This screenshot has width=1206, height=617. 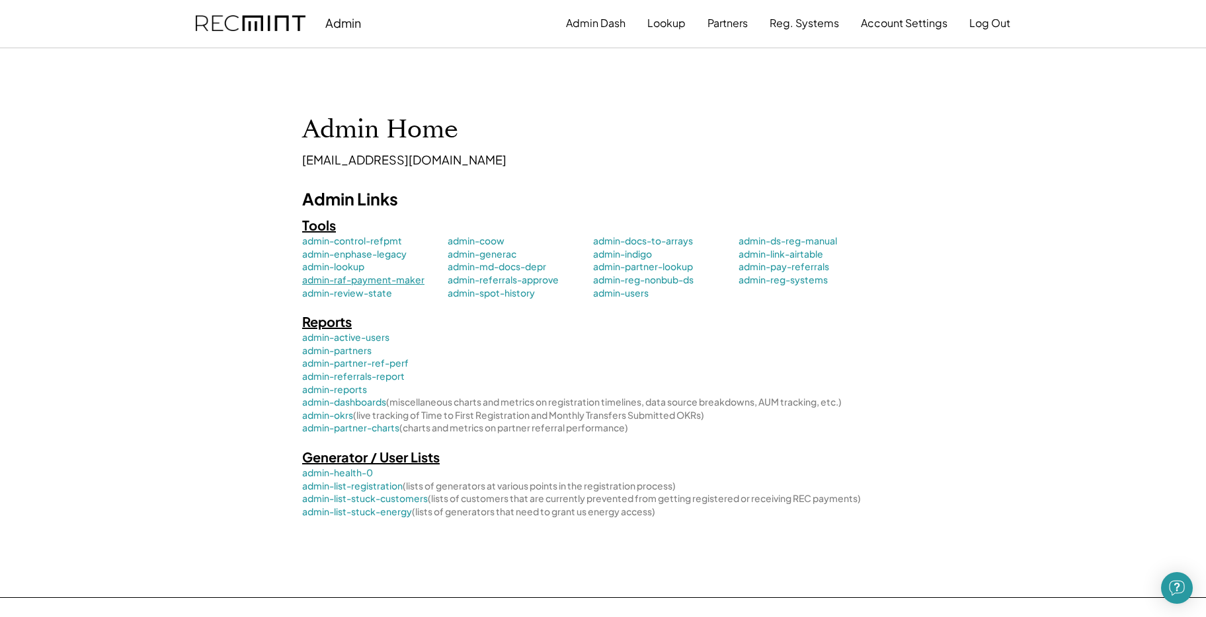 What do you see at coordinates (990, 23) in the screenshot?
I see `button: Log Out` at bounding box center [990, 23].